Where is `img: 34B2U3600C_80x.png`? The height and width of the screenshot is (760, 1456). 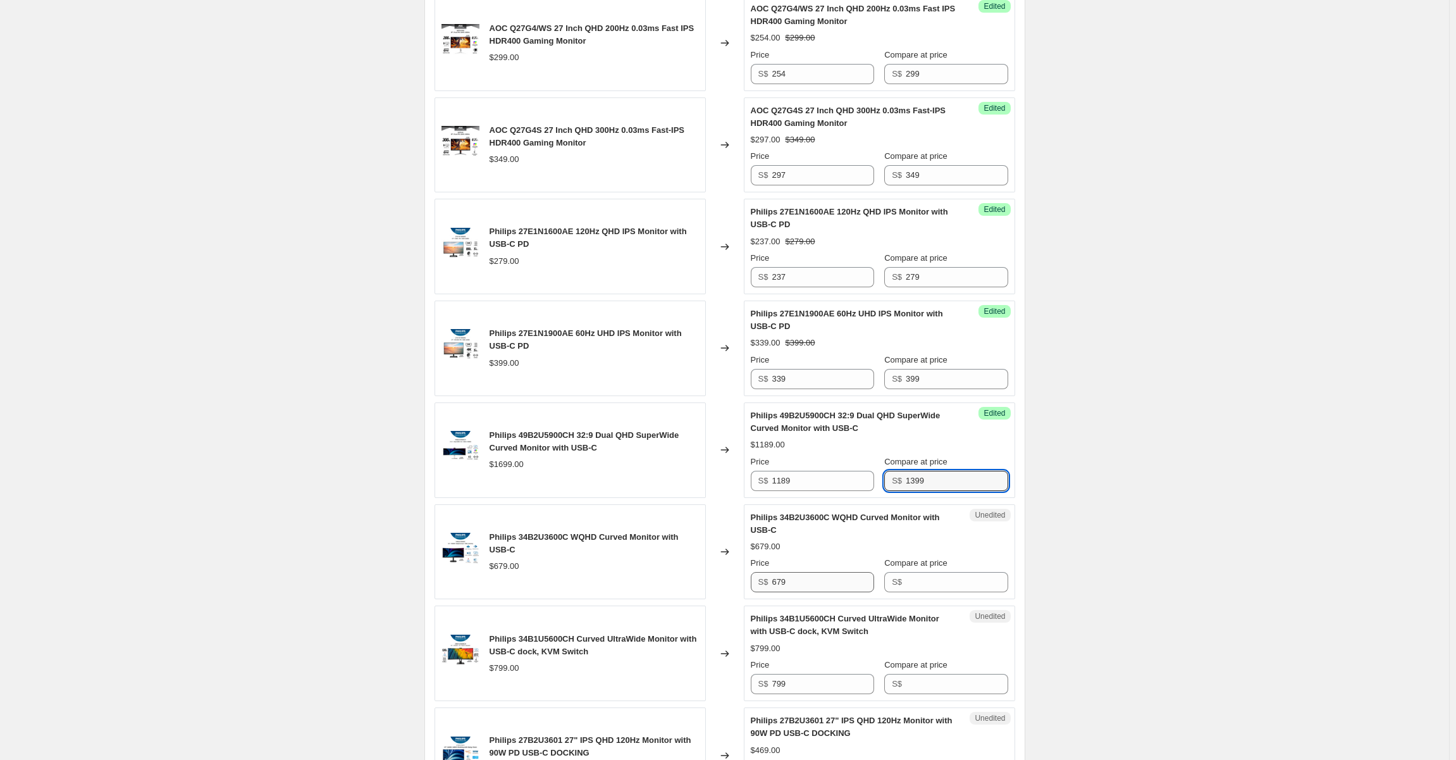
img: 34B2U3600C_80x.png is located at coordinates (460, 552).